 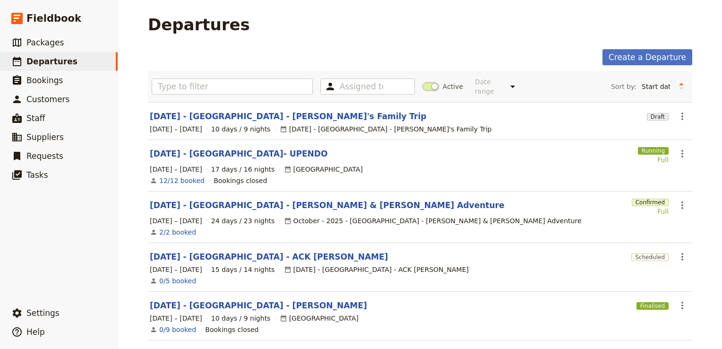 I want to click on span: Finalised, so click(x=653, y=306).